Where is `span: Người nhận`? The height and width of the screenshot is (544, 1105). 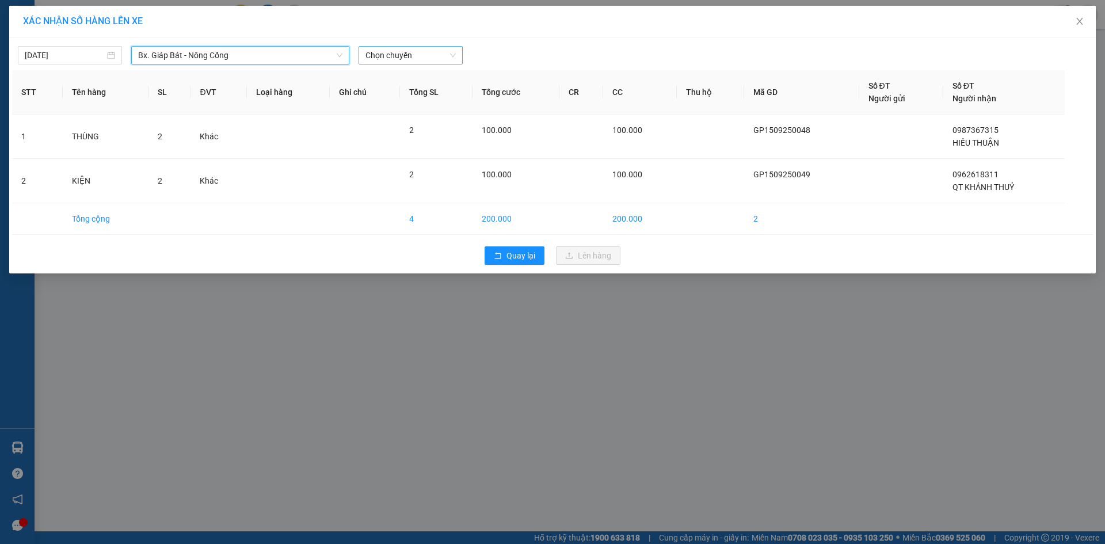
span: Người nhận is located at coordinates (974, 98).